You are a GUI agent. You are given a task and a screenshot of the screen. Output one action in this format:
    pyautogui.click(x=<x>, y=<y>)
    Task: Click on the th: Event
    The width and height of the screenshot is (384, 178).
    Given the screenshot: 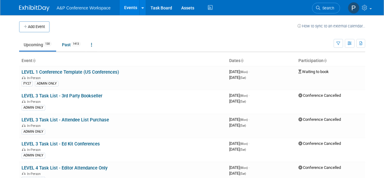 What is the action you would take?
    pyautogui.click(x=123, y=61)
    